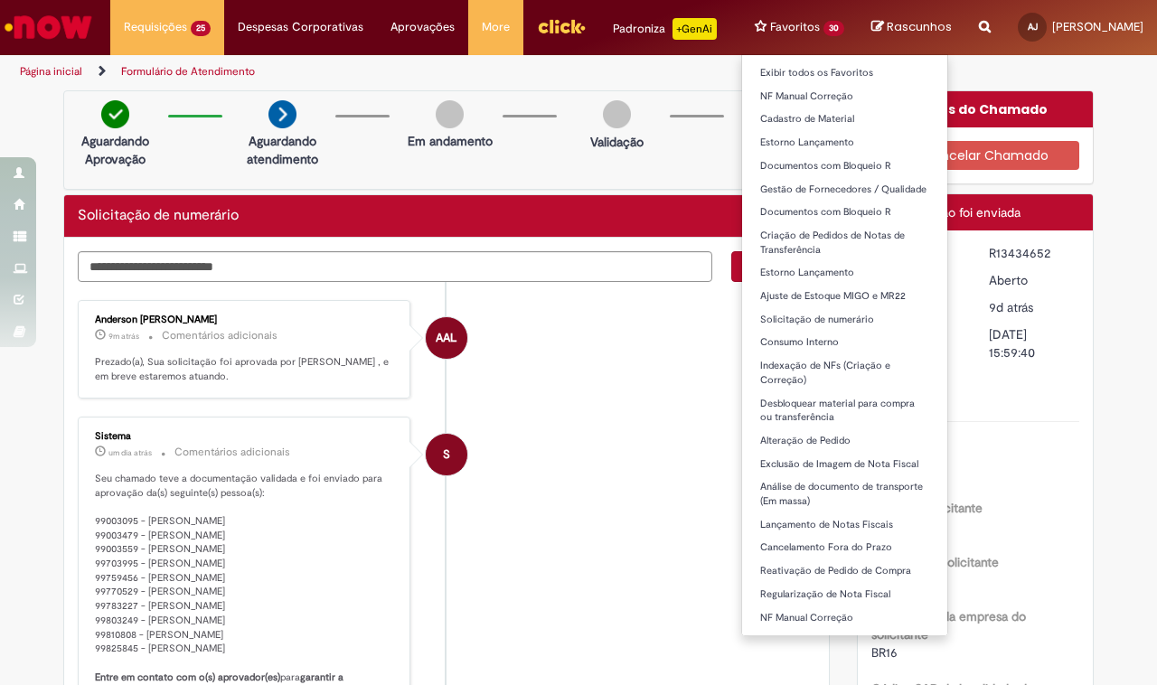 This screenshot has width=1157, height=685. What do you see at coordinates (446, 338) in the screenshot?
I see `span: AAL` at bounding box center [446, 338].